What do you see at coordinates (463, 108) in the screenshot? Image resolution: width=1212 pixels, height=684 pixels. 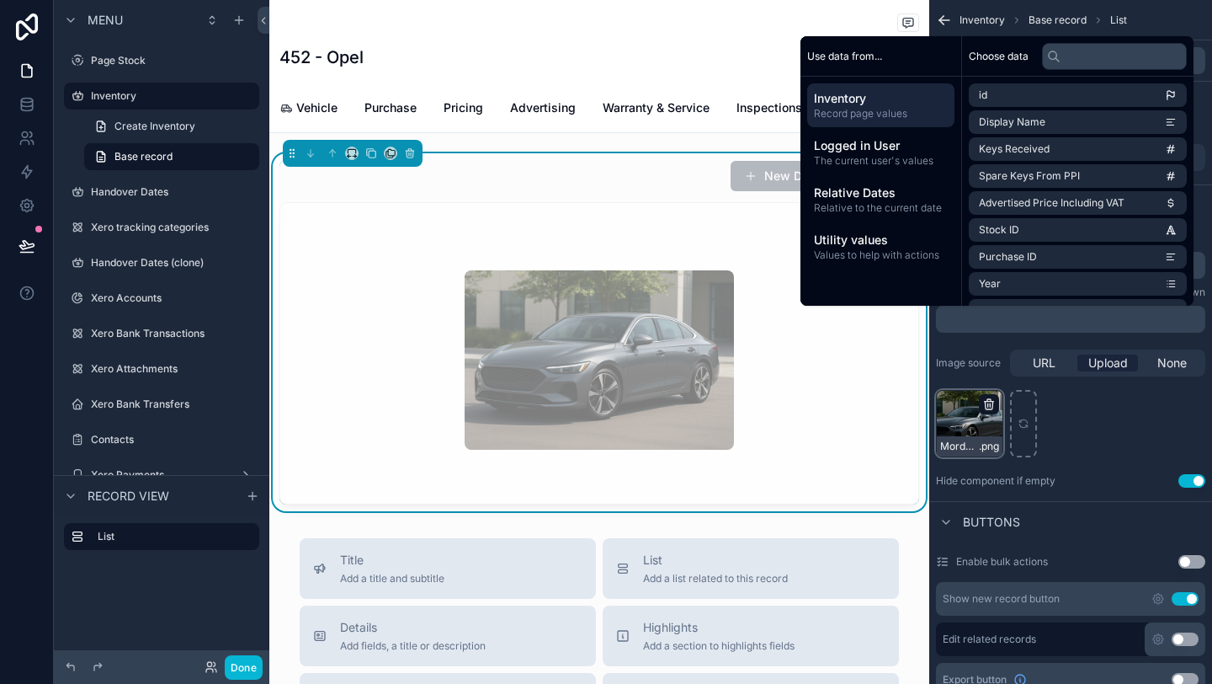 I see `span: Pricing` at bounding box center [463, 108].